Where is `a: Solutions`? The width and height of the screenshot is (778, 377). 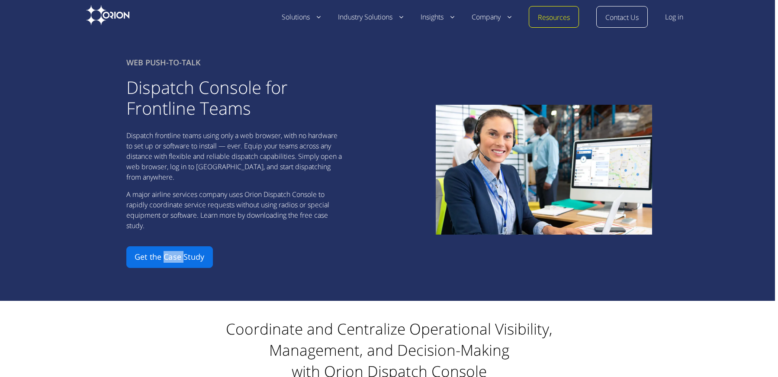 a: Solutions is located at coordinates (301, 17).